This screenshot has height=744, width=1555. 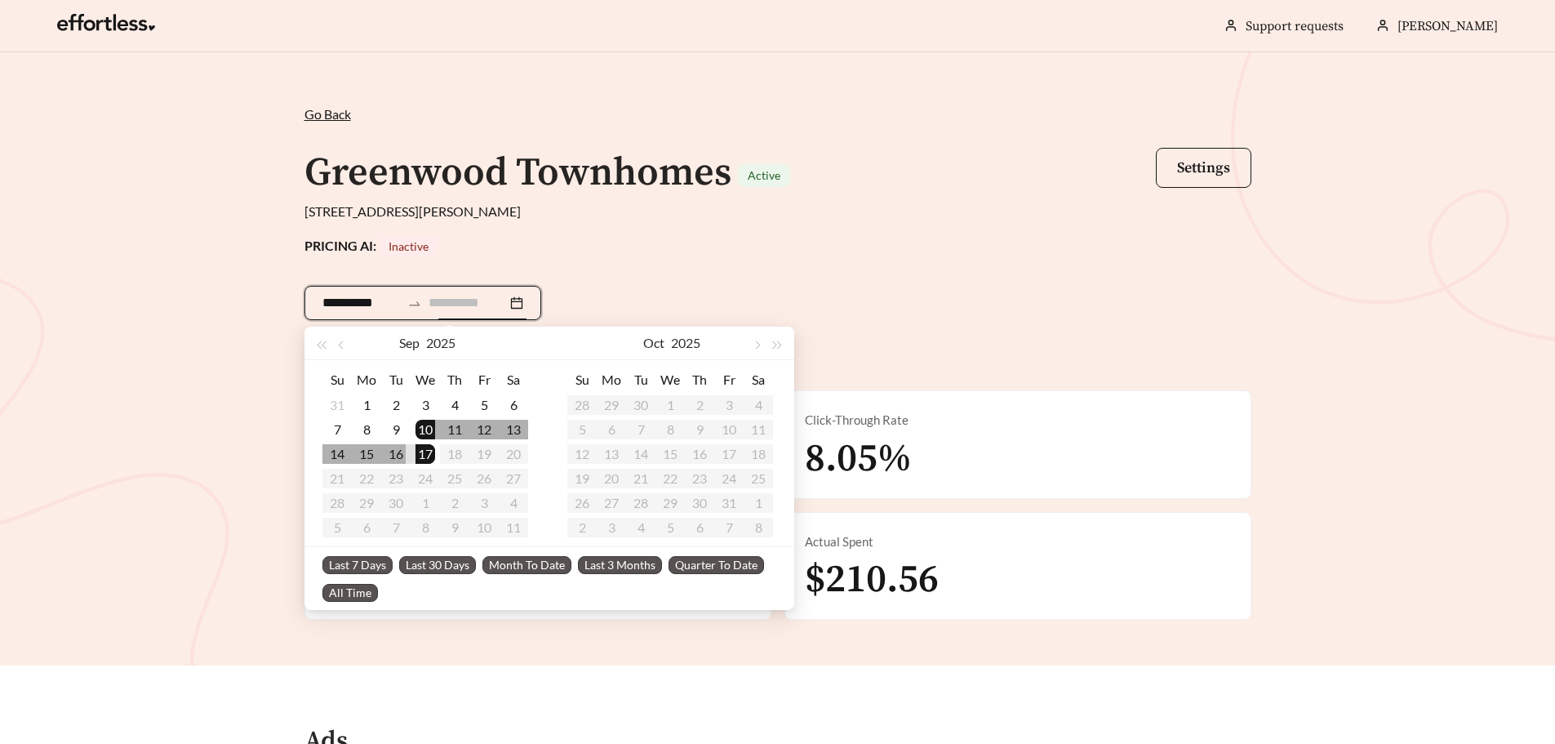 What do you see at coordinates (455, 429) in the screenshot?
I see `div: 11` at bounding box center [455, 429].